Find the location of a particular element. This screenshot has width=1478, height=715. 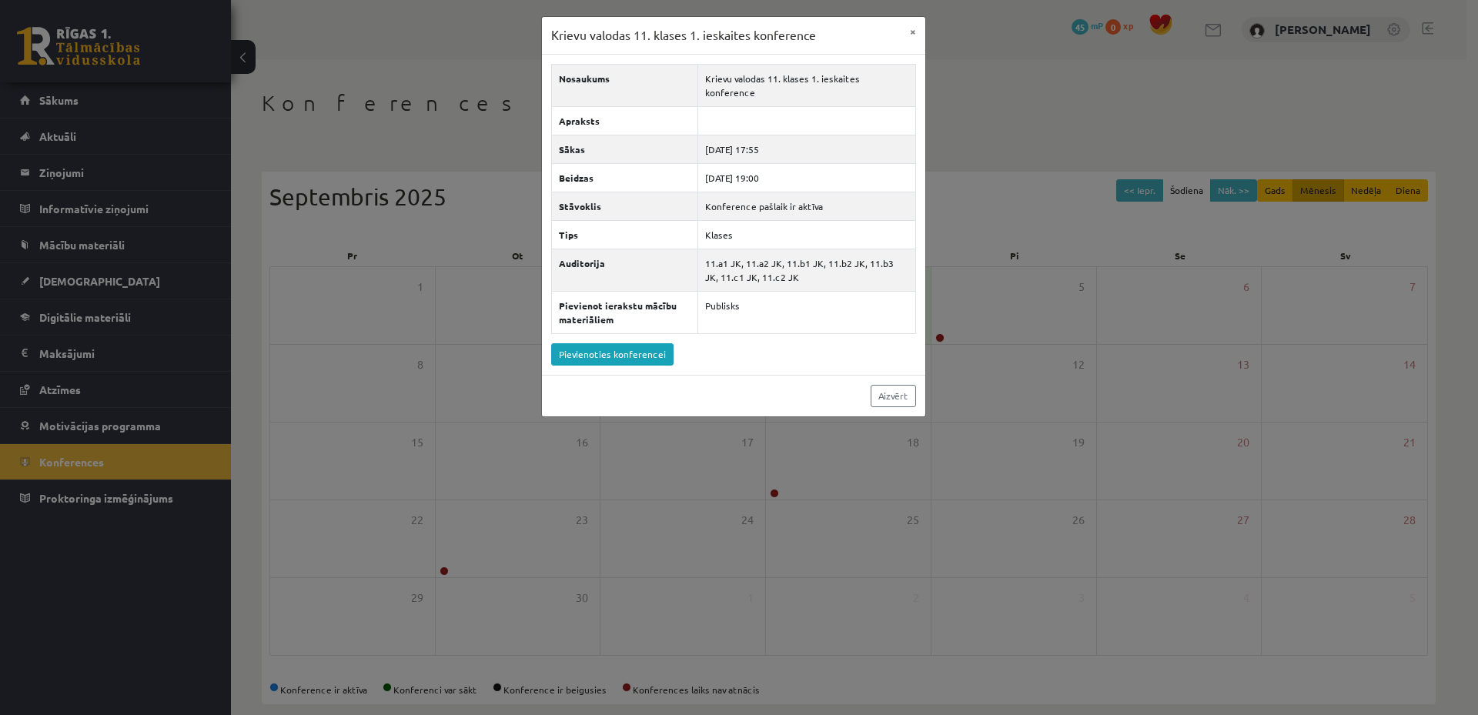

th: Sākas is located at coordinates (624, 149).